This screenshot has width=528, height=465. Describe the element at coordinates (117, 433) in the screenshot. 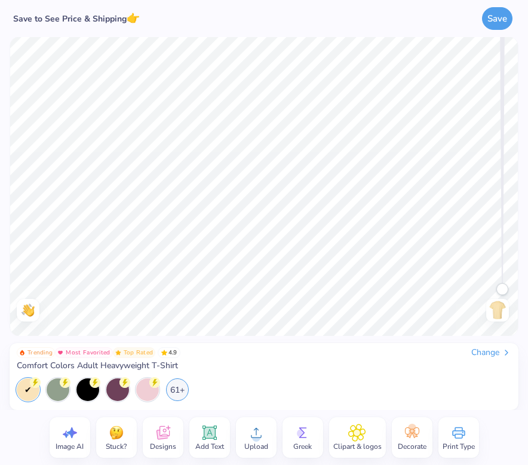

I see `img: Stuck?` at that location.